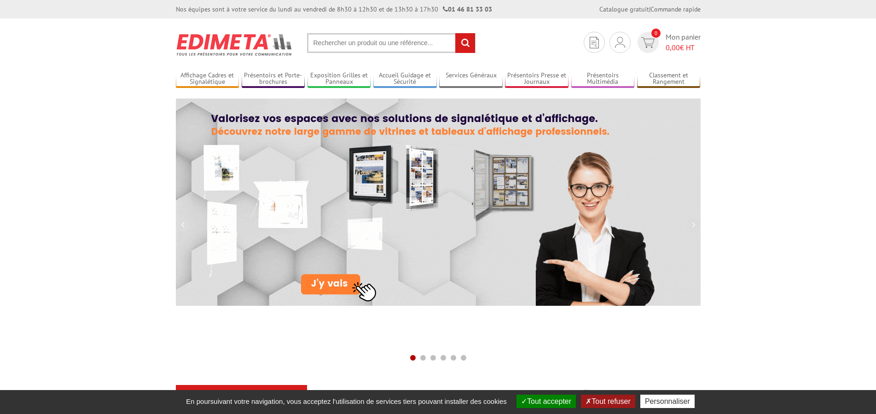 This screenshot has height=414, width=876. I want to click on input: Rechercher un produit ou une référence..., so click(391, 43).